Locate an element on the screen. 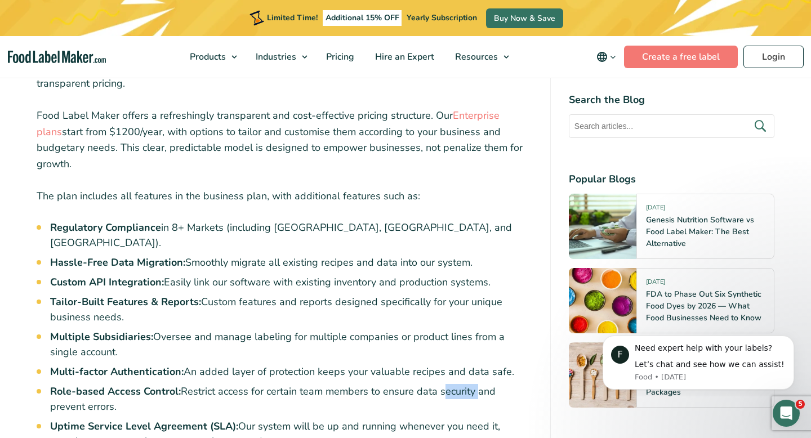 The width and height of the screenshot is (811, 438). input: Search articles... is located at coordinates (672, 126).